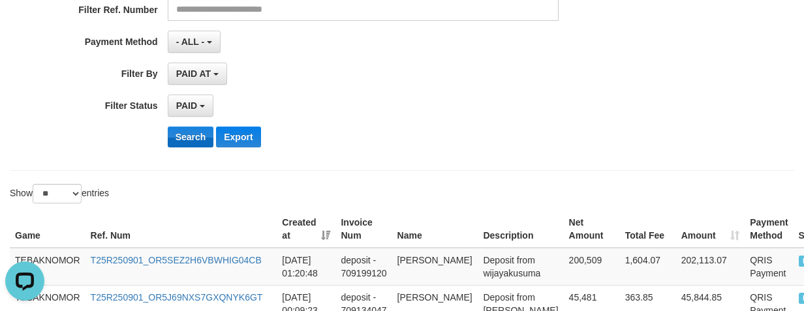 This screenshot has height=311, width=804. What do you see at coordinates (592, 229) in the screenshot?
I see `th: Net Amount` at bounding box center [592, 229].